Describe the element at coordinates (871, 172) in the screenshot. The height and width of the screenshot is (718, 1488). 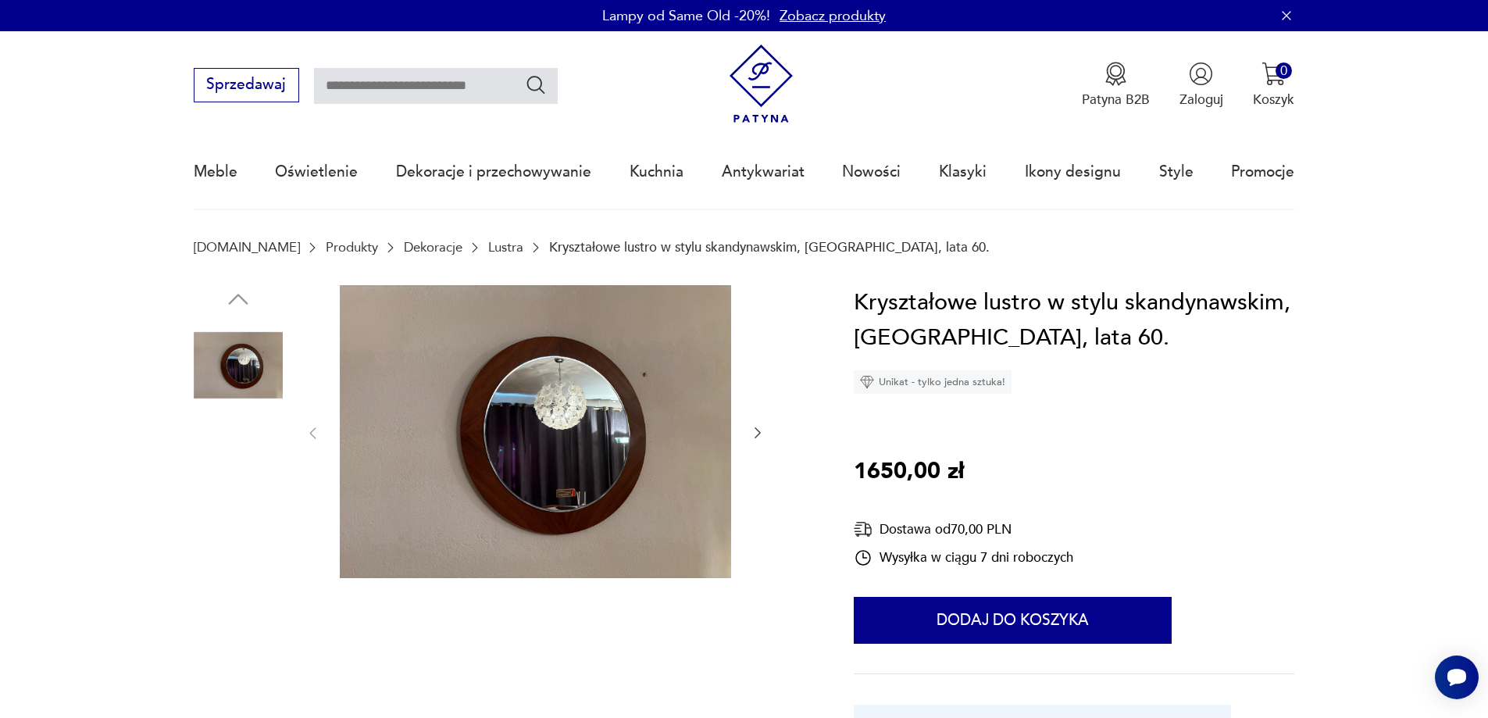
I see `a: Nowości` at that location.